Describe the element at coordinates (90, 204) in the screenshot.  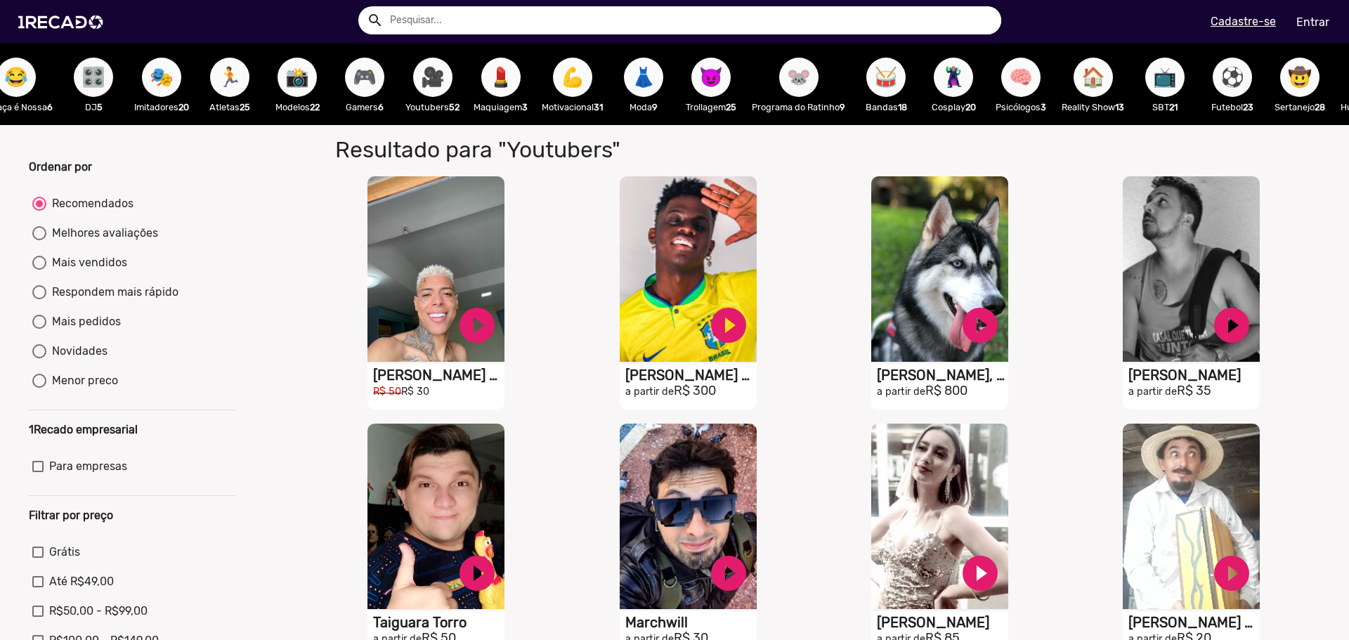
I see `div: Recomendados` at that location.